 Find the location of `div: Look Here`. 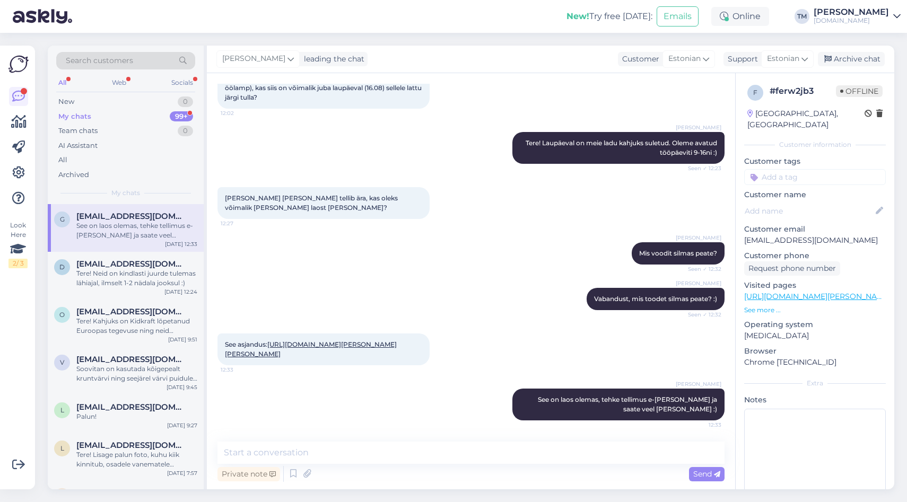

div: Look Here is located at coordinates (18, 245).